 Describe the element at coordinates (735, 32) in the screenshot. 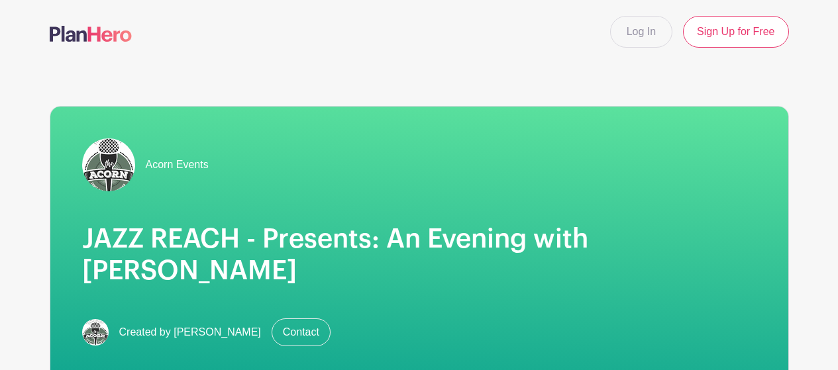

I see `a: Sign Up for Free` at that location.